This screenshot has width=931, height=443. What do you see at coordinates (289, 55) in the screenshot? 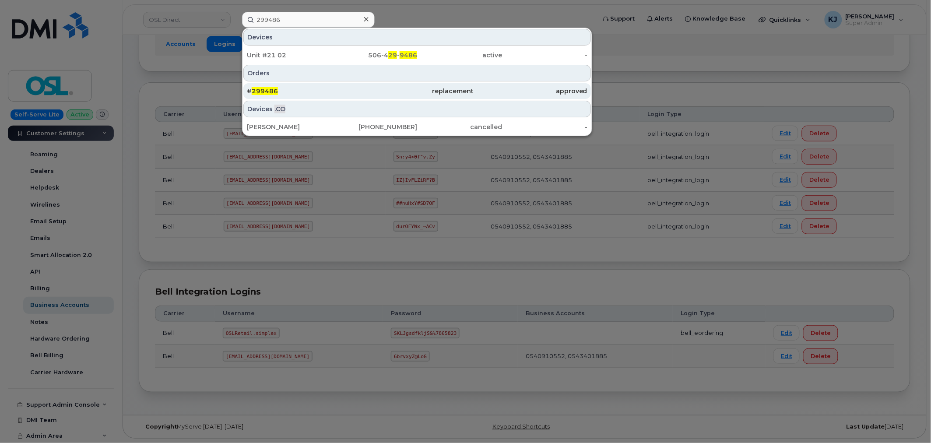
I see `div: Unit #21 02` at bounding box center [289, 55].